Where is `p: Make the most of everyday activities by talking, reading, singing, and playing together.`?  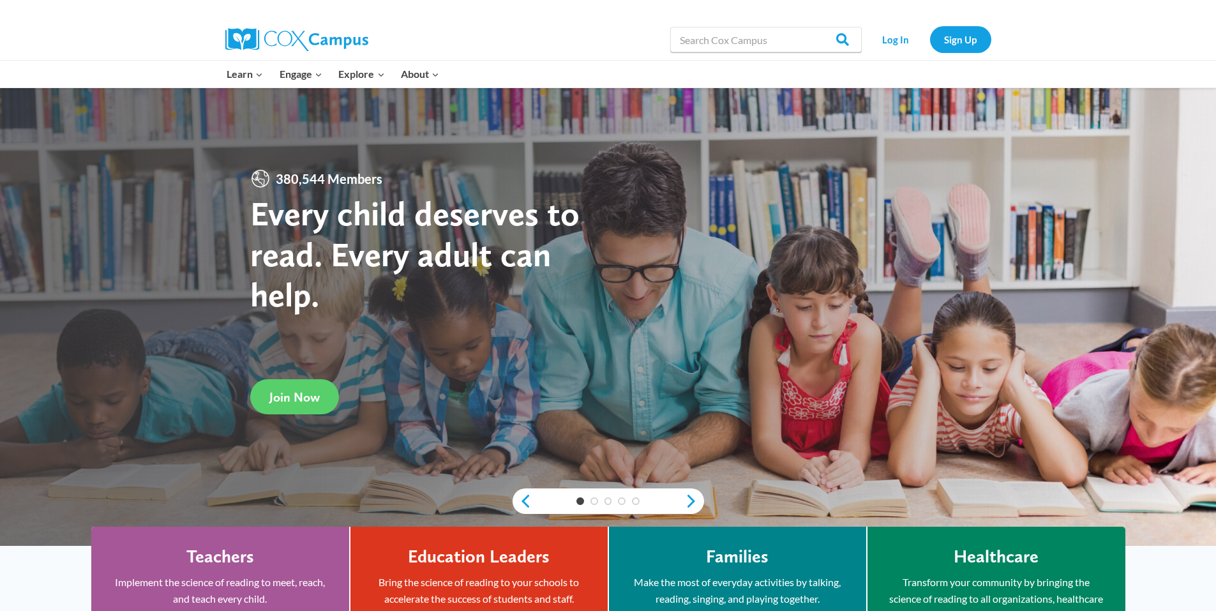
p: Make the most of everyday activities by talking, reading, singing, and playing together. is located at coordinates (737, 590).